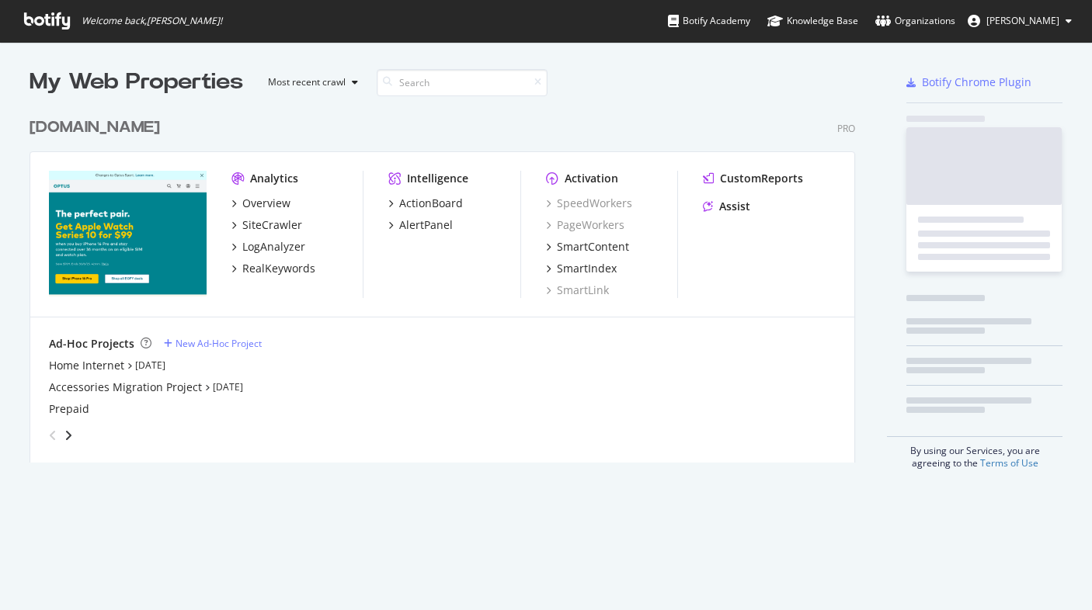 The image size is (1092, 610). Describe the element at coordinates (437, 179) in the screenshot. I see `div: Intelligence` at that location.